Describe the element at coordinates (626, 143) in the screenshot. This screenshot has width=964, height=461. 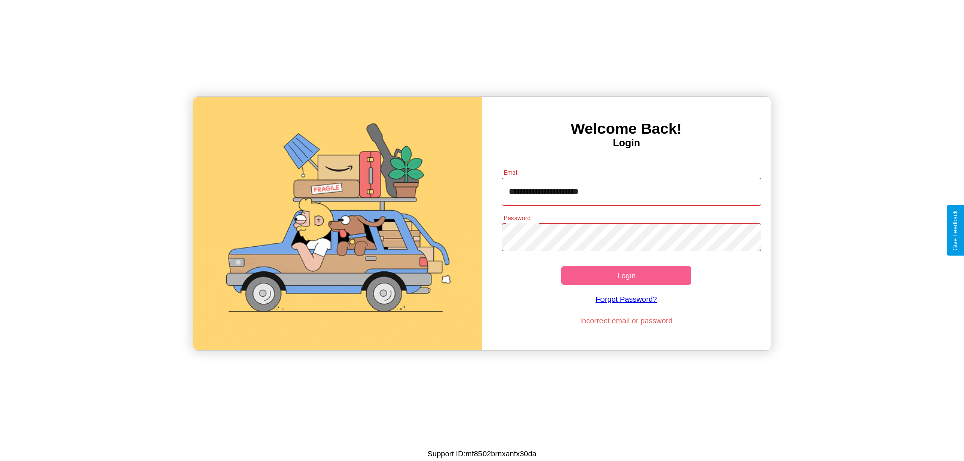
I see `h4: Login` at that location.